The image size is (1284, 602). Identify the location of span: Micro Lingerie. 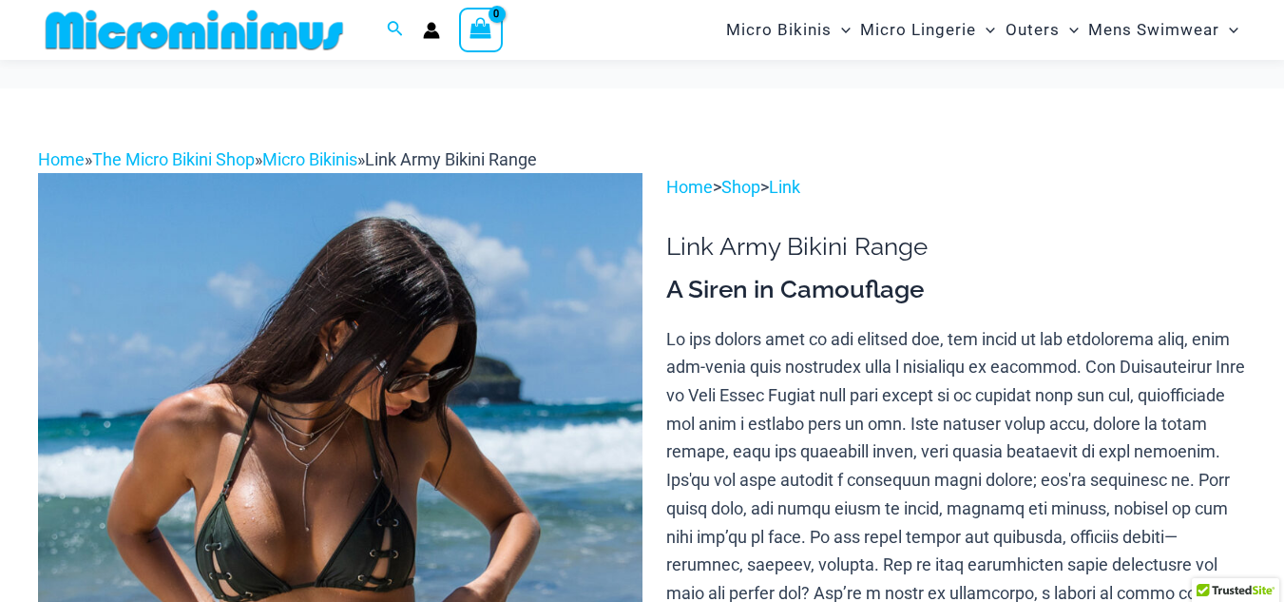
(918, 29).